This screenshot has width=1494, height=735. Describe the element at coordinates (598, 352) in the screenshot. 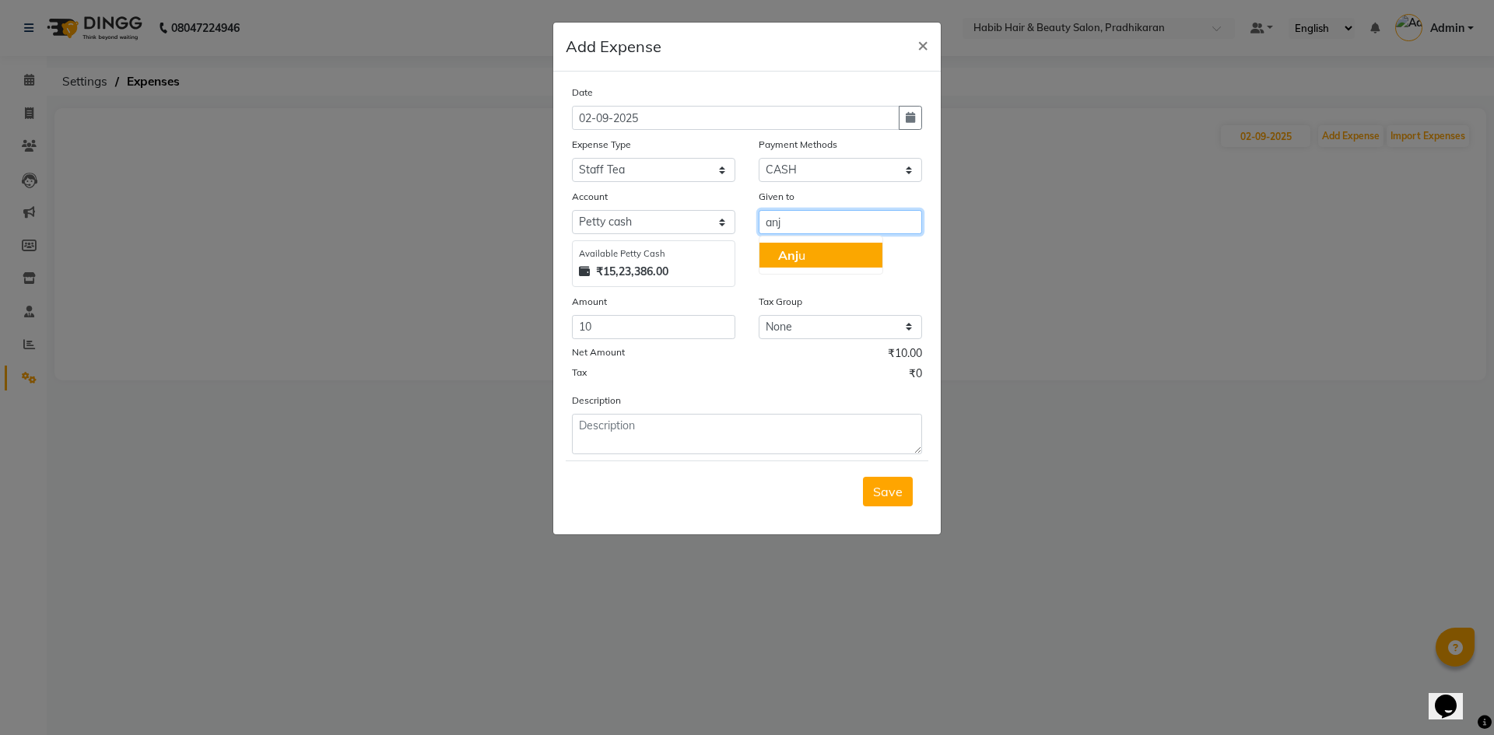

I see `label: Net Amount` at that location.